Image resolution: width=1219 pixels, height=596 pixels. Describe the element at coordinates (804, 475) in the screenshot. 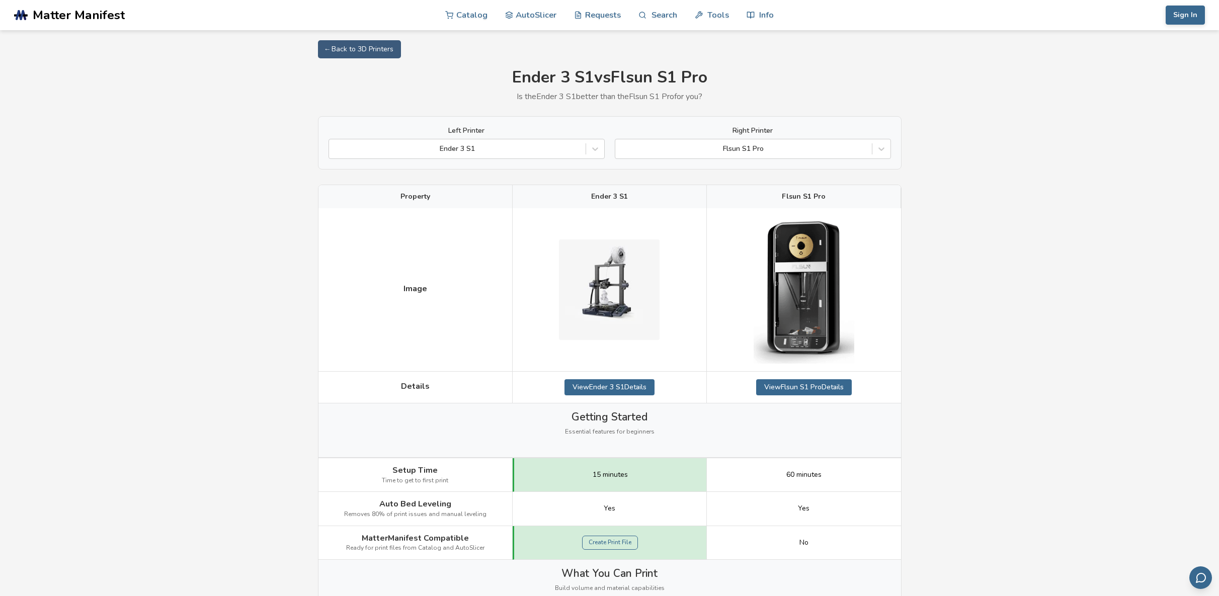

I see `span: 60 minutes` at that location.